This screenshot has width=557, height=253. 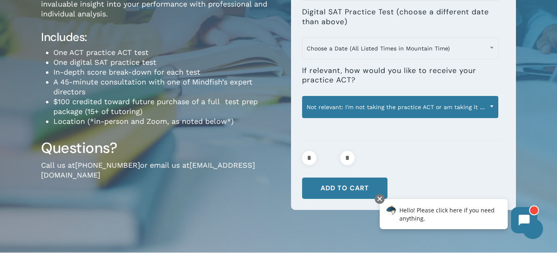 I want to click on li: One digital SAT practice test, so click(x=166, y=62).